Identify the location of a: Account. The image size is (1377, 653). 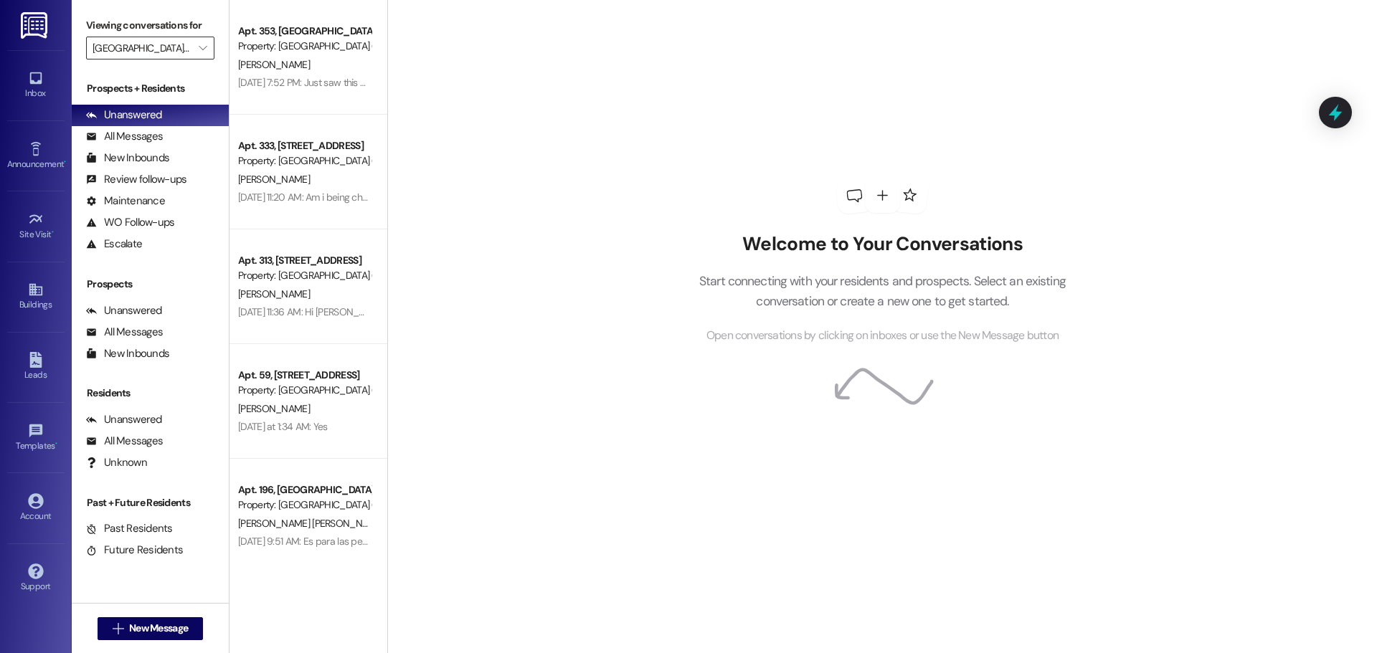
(36, 509).